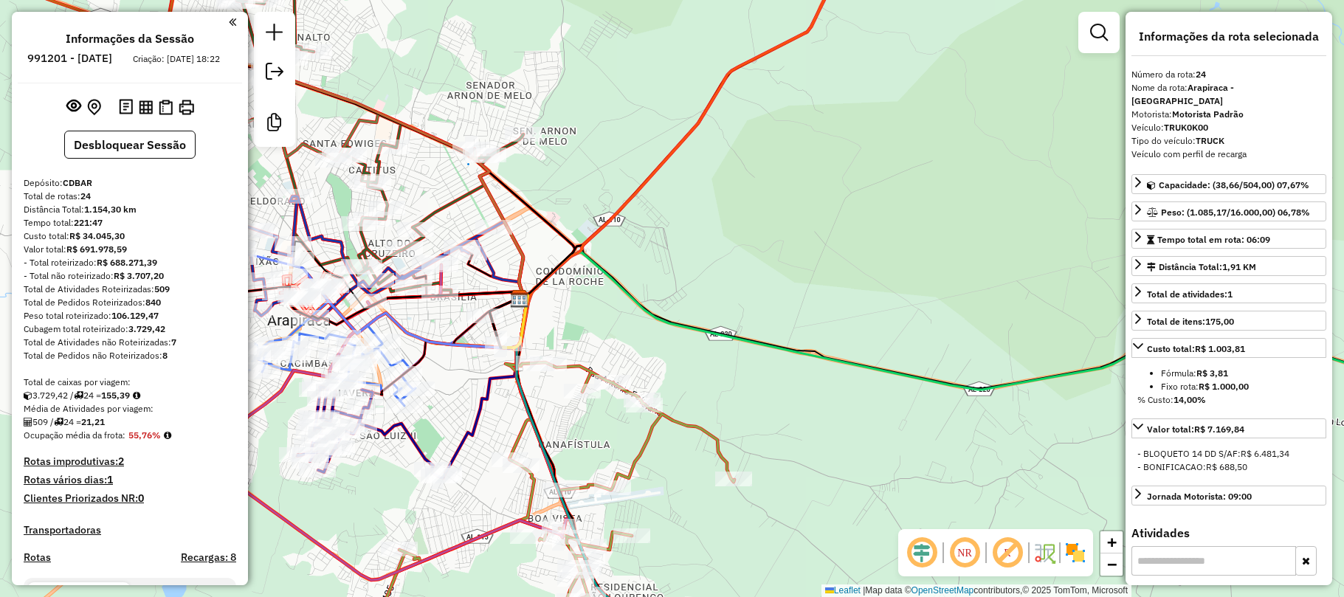 The image size is (1344, 597). Describe the element at coordinates (28, 422) in the screenshot. I see `i: Total de Atividades` at that location.